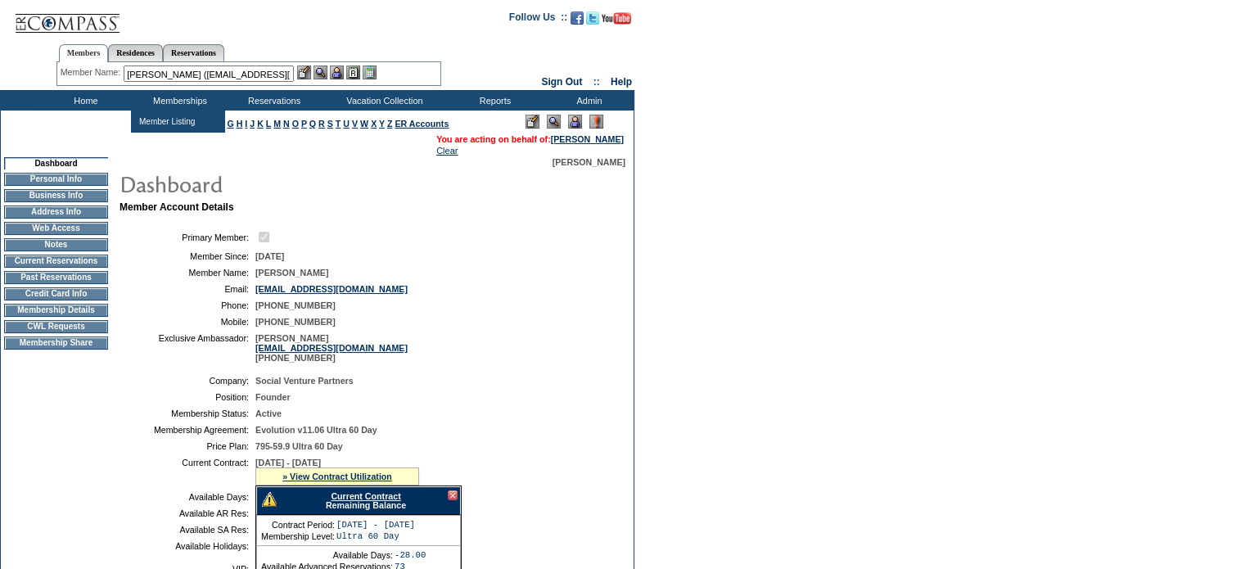  I want to click on td: Ultra 60 Day, so click(376, 536).